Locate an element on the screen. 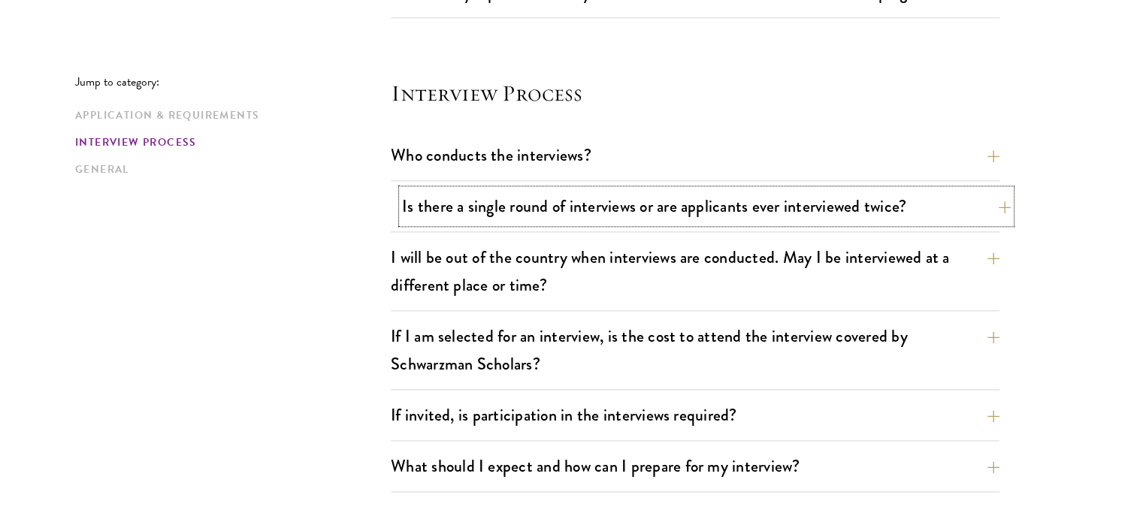 This screenshot has width=1143, height=522. a: Interview Process is located at coordinates (228, 142).